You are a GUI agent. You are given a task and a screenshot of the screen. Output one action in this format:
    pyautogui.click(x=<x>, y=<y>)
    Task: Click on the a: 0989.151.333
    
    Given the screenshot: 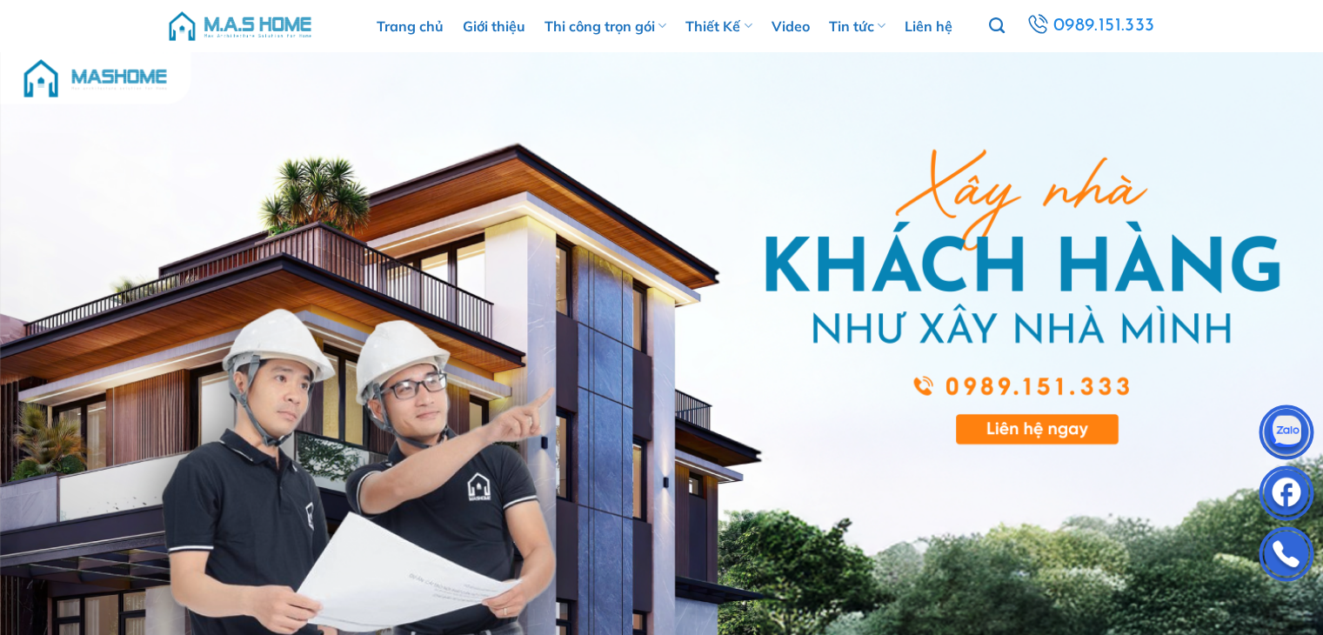 What is the action you would take?
    pyautogui.click(x=1091, y=26)
    